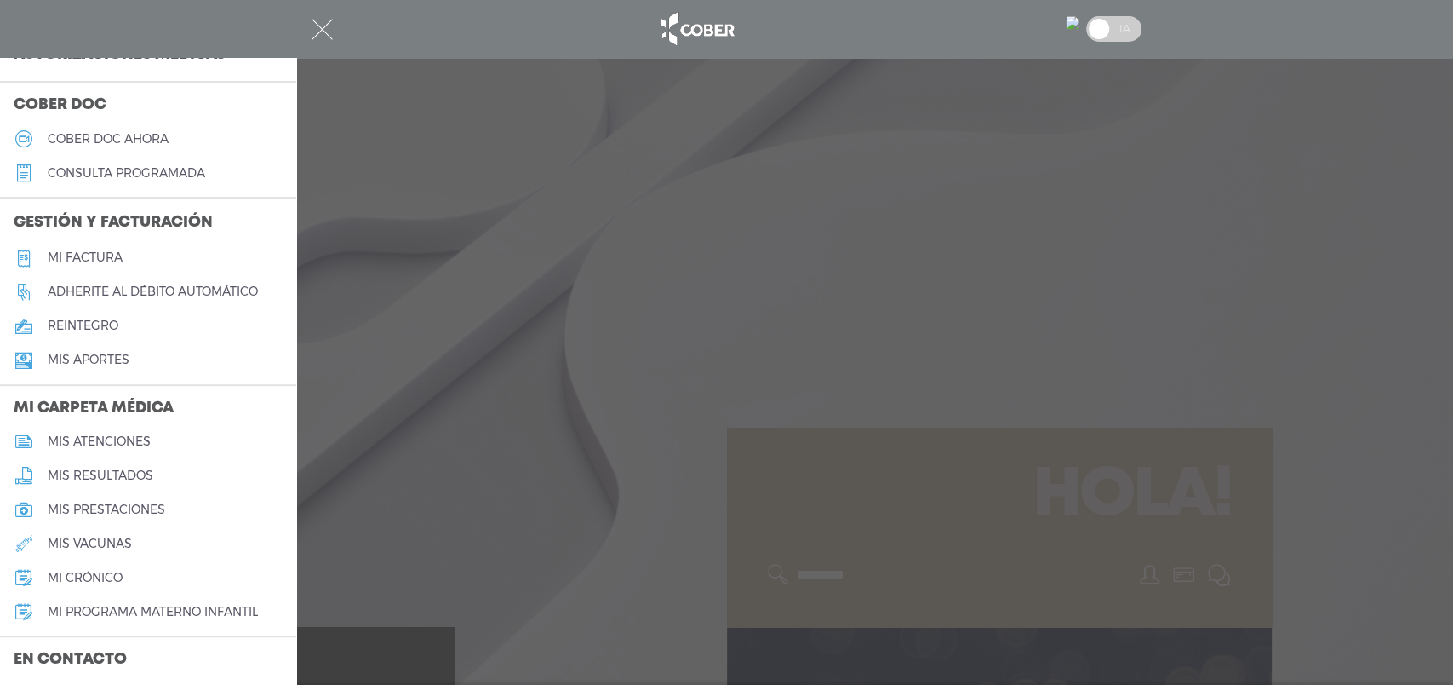  What do you see at coordinates (152, 291) in the screenshot?
I see `h5: Adherite al débito automático` at bounding box center [152, 291].